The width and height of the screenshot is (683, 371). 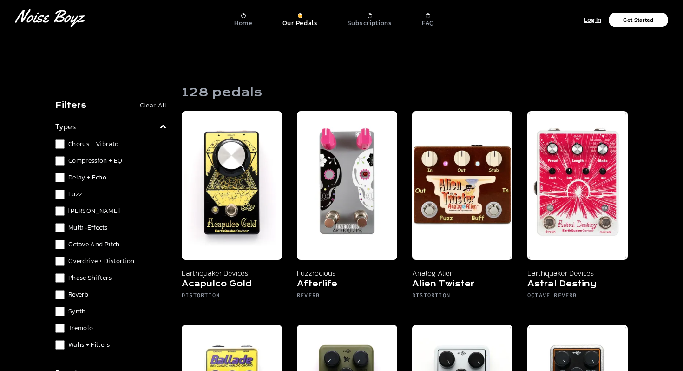 I want to click on span: Wahs + Filters, so click(x=89, y=345).